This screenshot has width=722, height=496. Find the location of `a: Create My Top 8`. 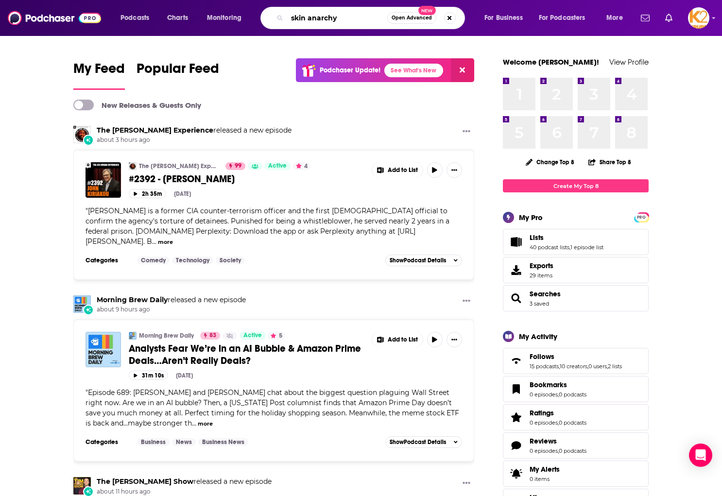

a: Create My Top 8 is located at coordinates (576, 186).